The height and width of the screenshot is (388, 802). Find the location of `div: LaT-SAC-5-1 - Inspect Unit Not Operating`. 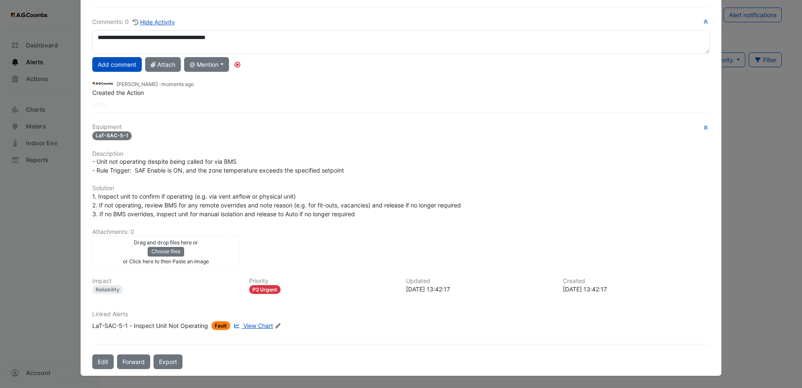

div: LaT-SAC-5-1 - Inspect Unit Not Operating is located at coordinates (150, 325).